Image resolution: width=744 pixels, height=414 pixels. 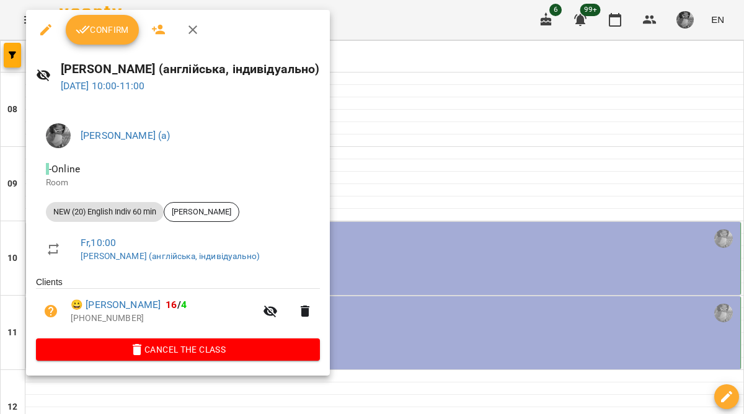 I want to click on img: d8a229def0a6a8f2afd845e9c03c6922.JPG, so click(x=58, y=136).